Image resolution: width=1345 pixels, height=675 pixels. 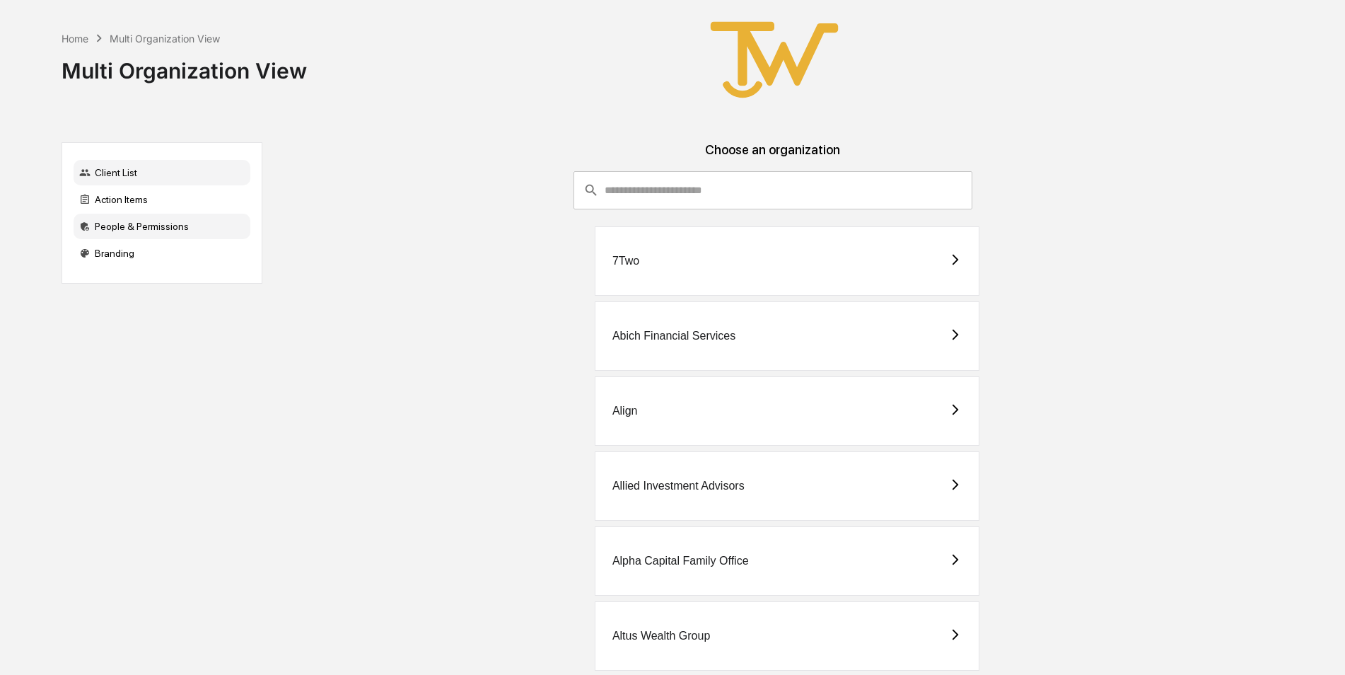 I want to click on img: True West, so click(x=774, y=59).